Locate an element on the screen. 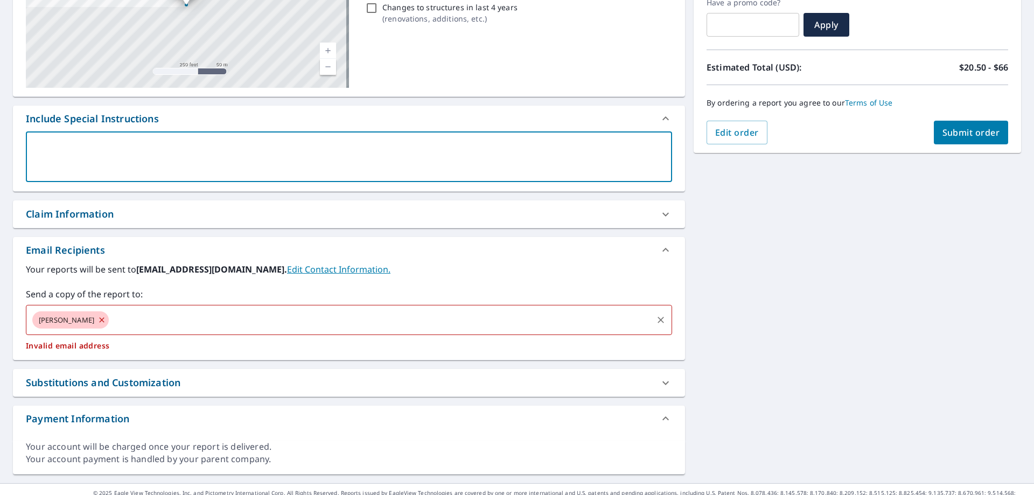 This screenshot has height=495, width=1034. div: Your account payment is handled by your parent company. is located at coordinates (349, 459).